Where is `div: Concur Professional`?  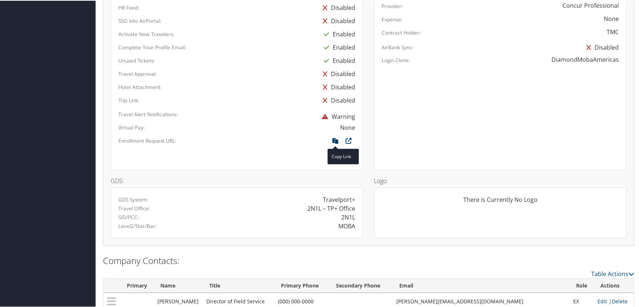 div: Concur Professional is located at coordinates (590, 5).